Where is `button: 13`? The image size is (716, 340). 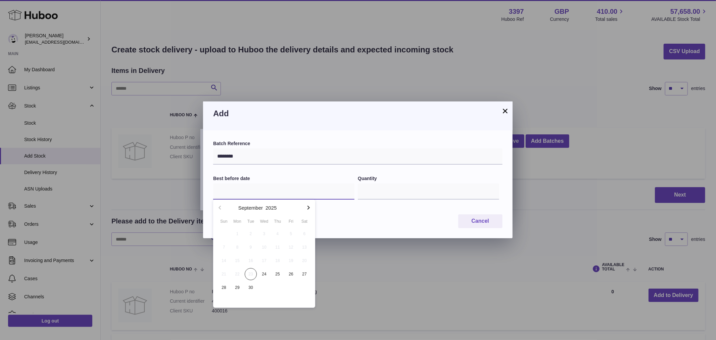
button: 13 is located at coordinates (304, 247).